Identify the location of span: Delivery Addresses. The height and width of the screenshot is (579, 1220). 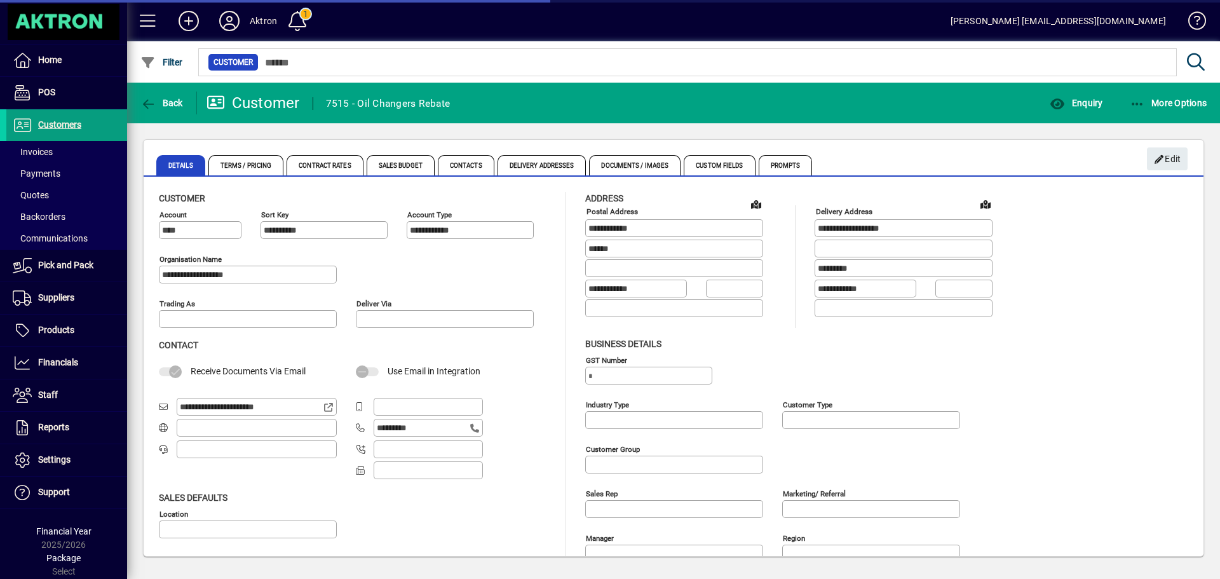
(542, 165).